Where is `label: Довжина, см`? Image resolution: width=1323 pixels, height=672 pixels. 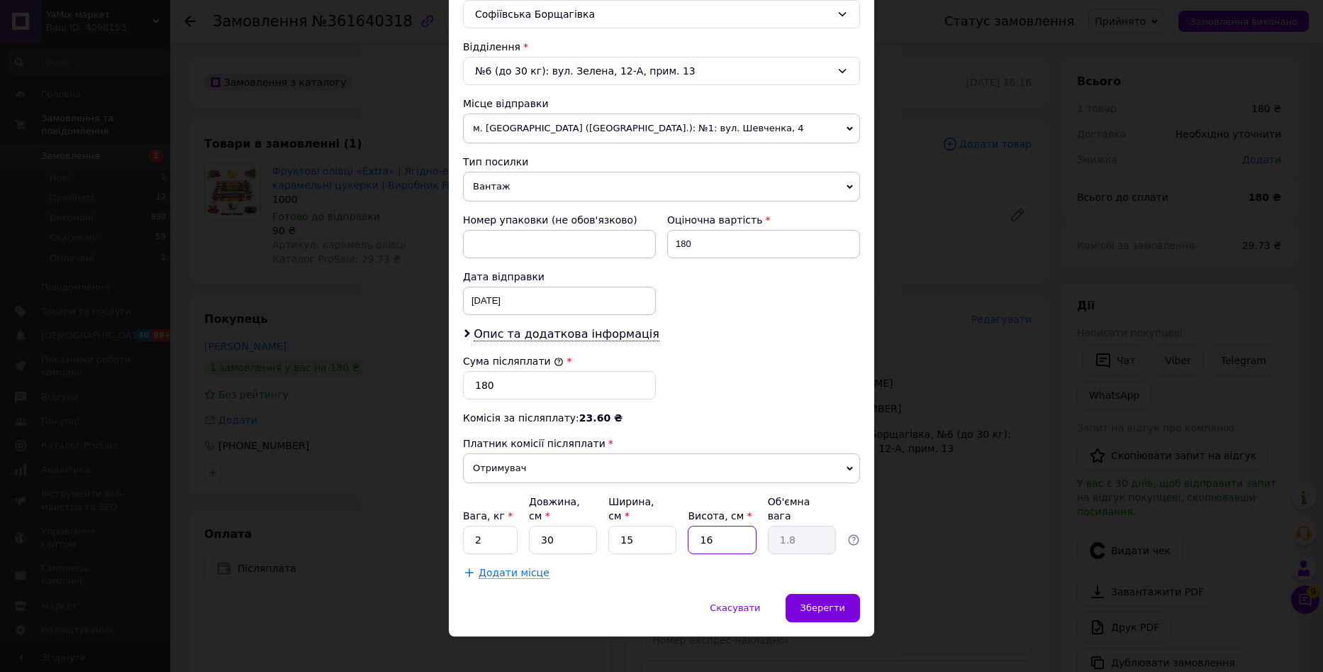 label: Довжина, см is located at coordinates (555, 509).